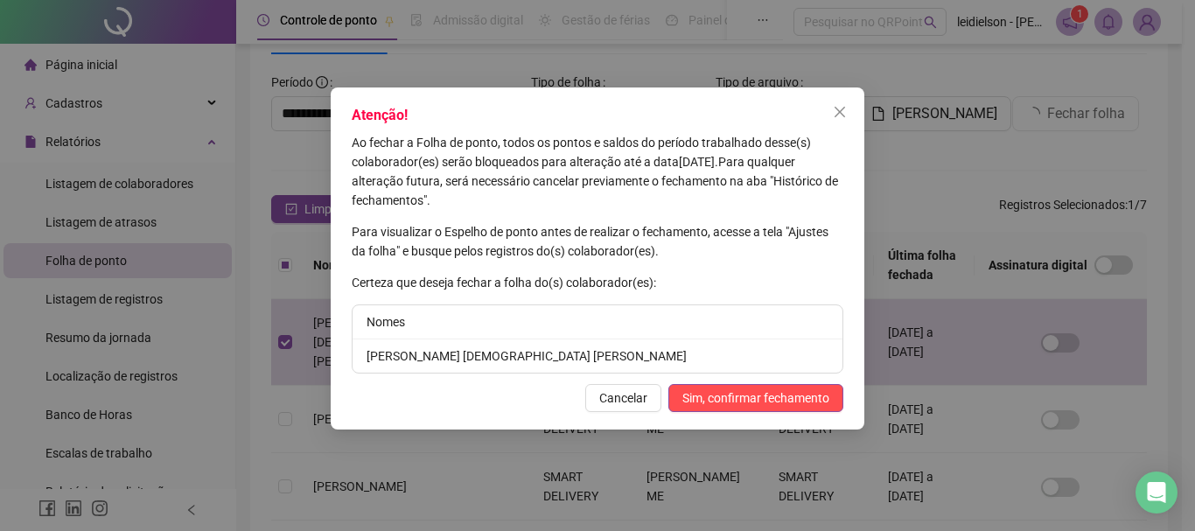 The image size is (1195, 531). What do you see at coordinates (840, 112) in the screenshot?
I see `button: Close` at bounding box center [840, 112].